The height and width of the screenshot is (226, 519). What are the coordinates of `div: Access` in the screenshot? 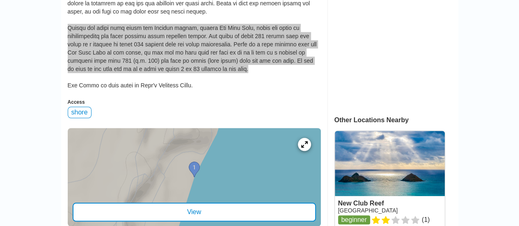 It's located at (194, 102).